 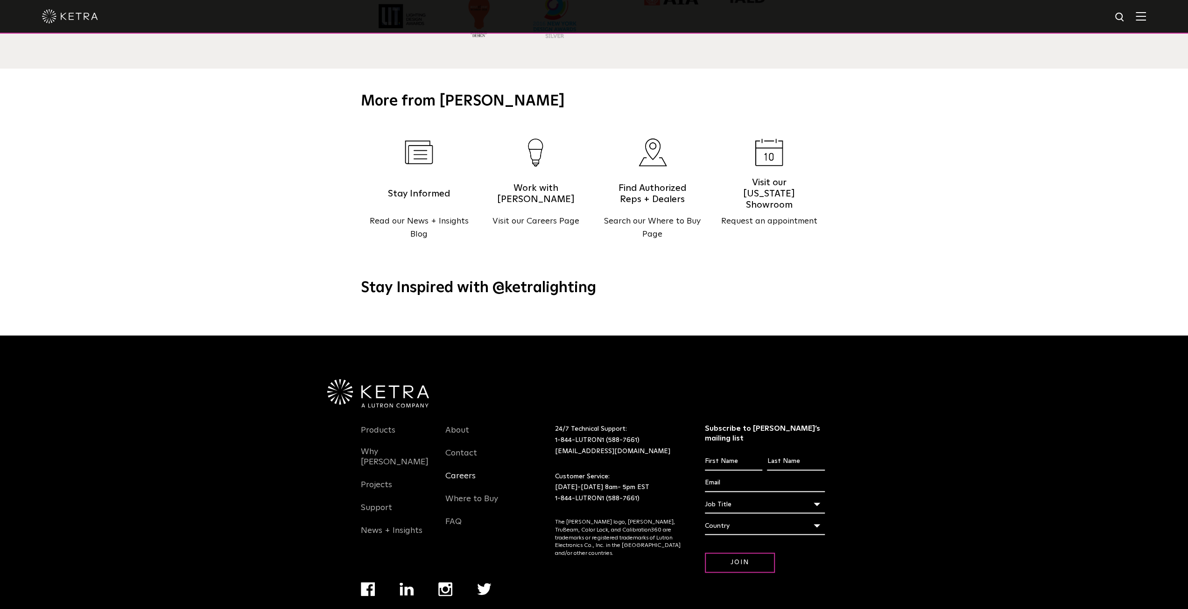 What do you see at coordinates (765, 483) in the screenshot?
I see `input: Email` at bounding box center [765, 483].